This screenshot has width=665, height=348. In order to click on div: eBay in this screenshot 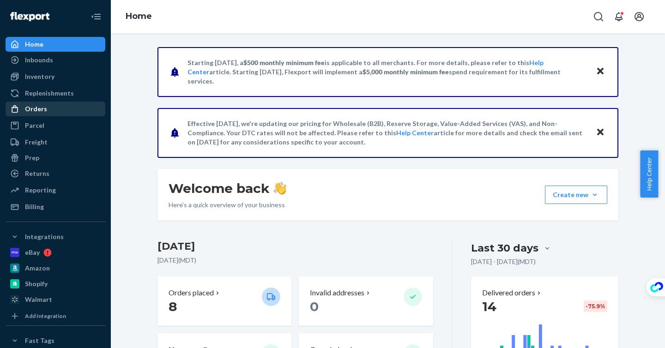, I will do `click(32, 253)`.